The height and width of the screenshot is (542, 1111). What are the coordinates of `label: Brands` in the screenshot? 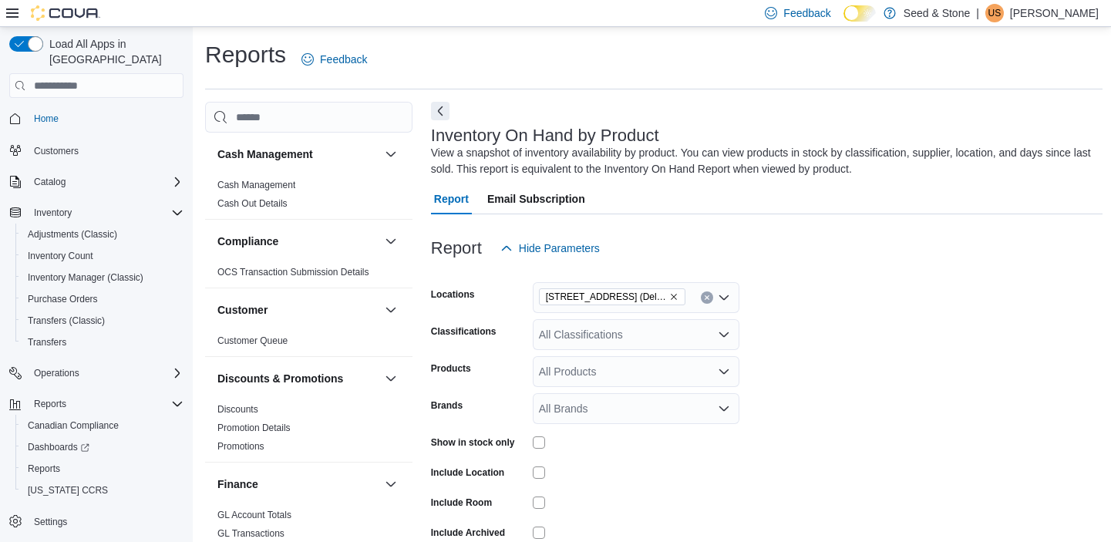 It's located at (446, 406).